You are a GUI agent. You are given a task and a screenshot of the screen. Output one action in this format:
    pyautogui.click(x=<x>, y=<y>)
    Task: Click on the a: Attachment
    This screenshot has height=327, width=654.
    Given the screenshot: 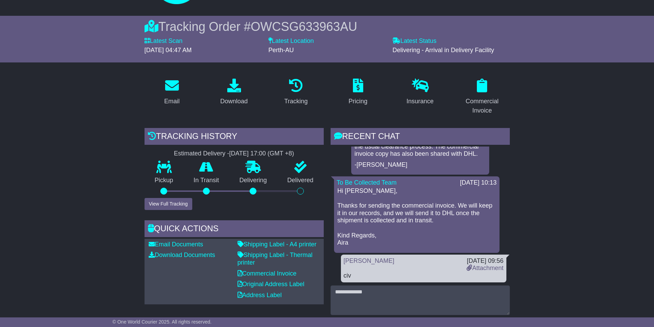 What is the action you would take?
    pyautogui.click(x=485, y=268)
    